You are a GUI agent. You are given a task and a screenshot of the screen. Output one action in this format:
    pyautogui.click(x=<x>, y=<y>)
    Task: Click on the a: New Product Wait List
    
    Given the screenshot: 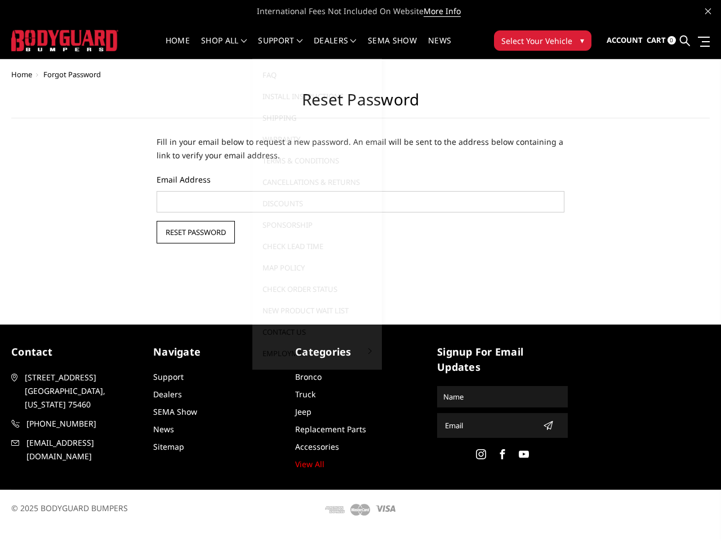 What is the action you would take?
    pyautogui.click(x=317, y=310)
    